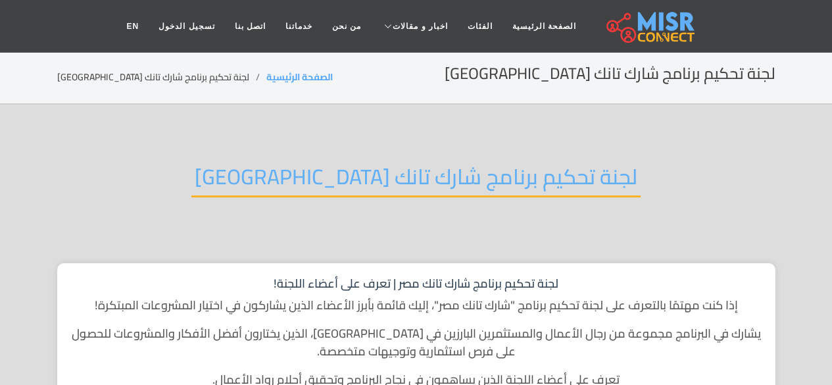  I want to click on a: تسجيل الدخول, so click(186, 26).